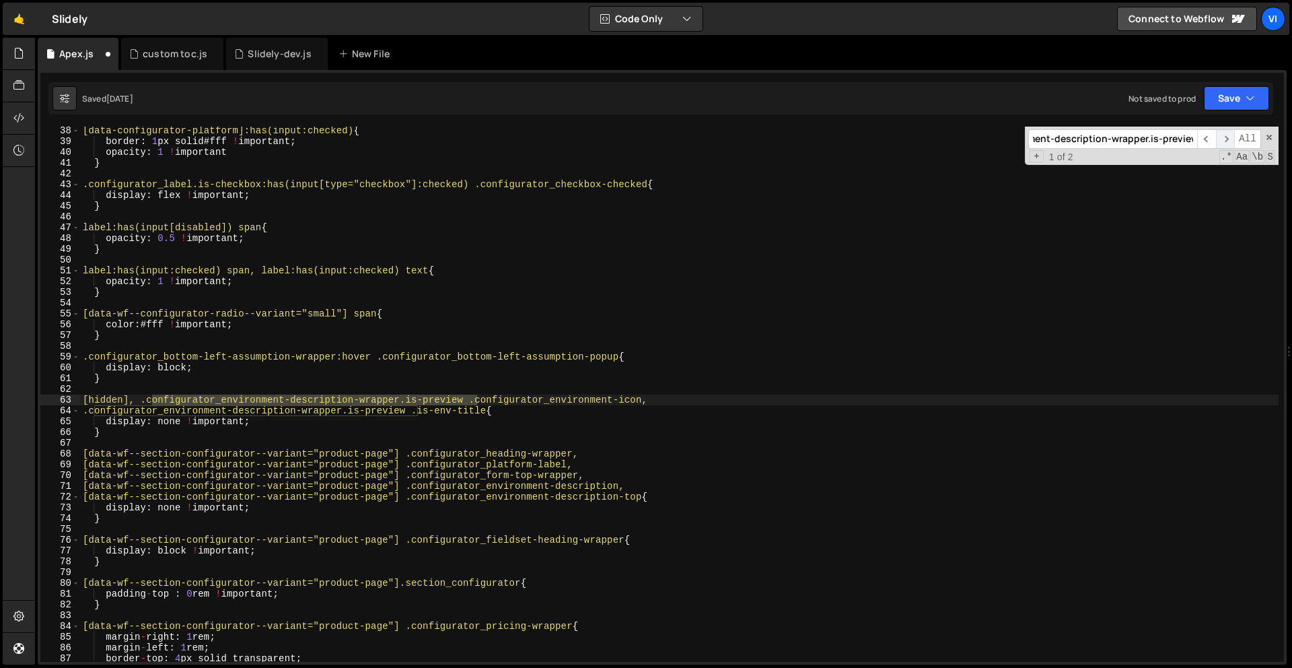 The height and width of the screenshot is (668, 1292). What do you see at coordinates (60, 475) in the screenshot?
I see `div: 70` at bounding box center [60, 475].